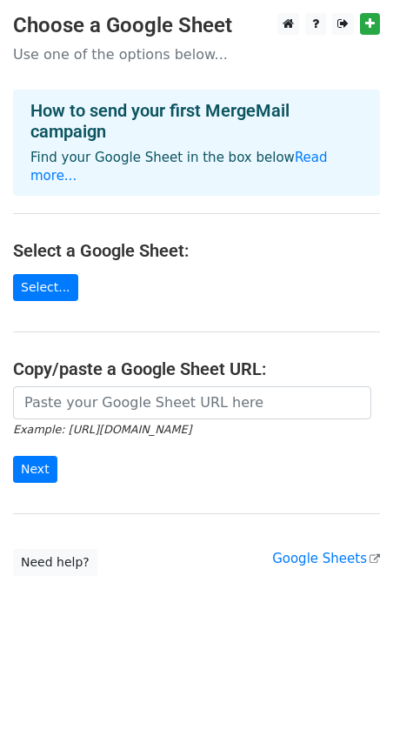  What do you see at coordinates (55, 562) in the screenshot?
I see `a: Need help?` at bounding box center [55, 562].